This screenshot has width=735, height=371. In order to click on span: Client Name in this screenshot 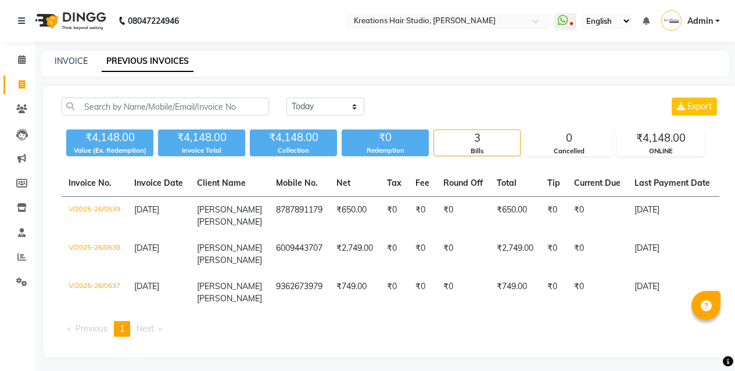, I will do `click(221, 183)`.